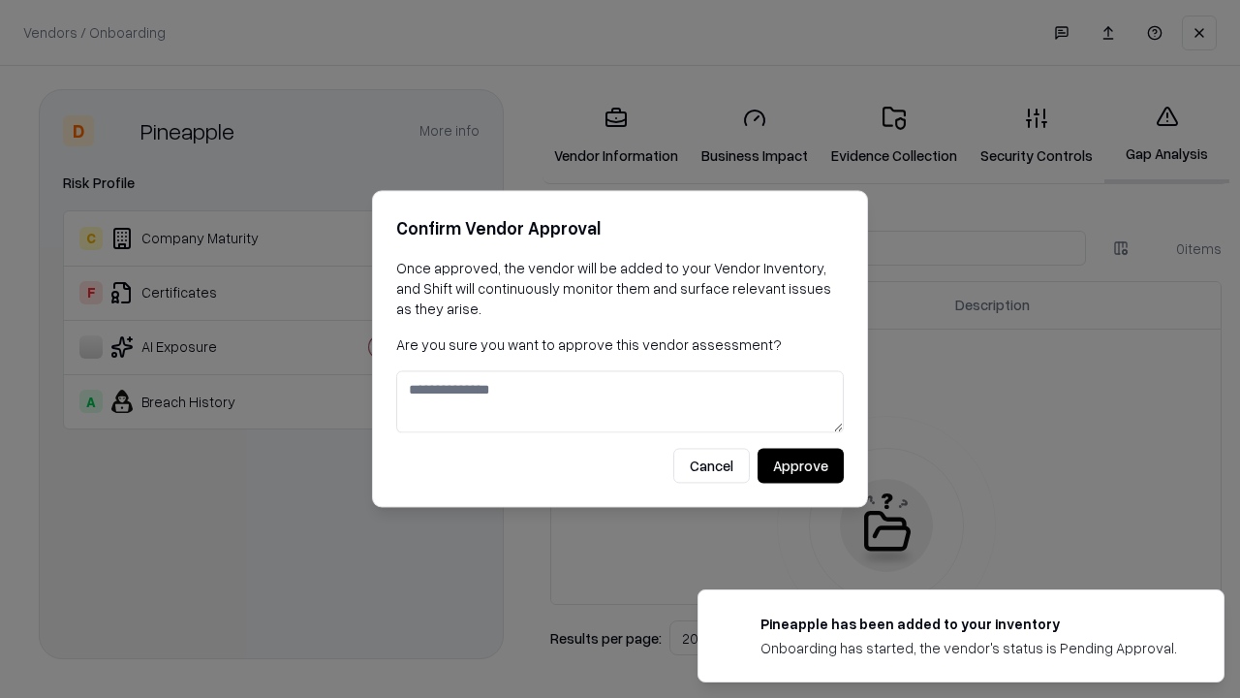 The width and height of the screenshot is (1240, 698). Describe the element at coordinates (969, 647) in the screenshot. I see `div: Onboarding has started, the vendor's status is Pending Approval.` at that location.